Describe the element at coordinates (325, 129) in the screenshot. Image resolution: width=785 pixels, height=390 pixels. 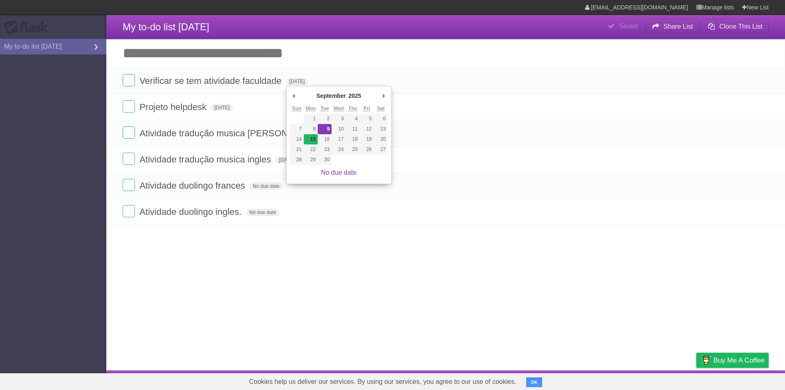
I see `button: 9` at that location.